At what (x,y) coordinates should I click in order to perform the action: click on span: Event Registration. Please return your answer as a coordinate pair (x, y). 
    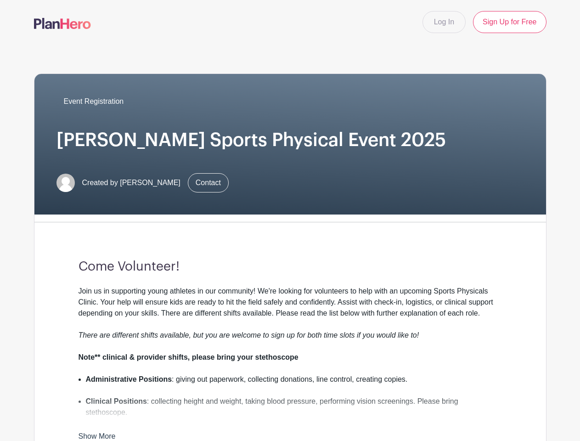
    Looking at the image, I should click on (94, 102).